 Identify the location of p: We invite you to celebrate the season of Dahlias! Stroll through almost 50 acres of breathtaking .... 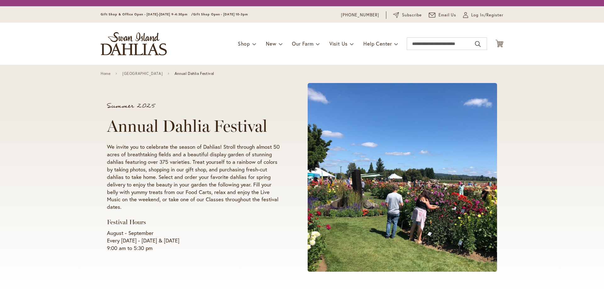
(195, 177).